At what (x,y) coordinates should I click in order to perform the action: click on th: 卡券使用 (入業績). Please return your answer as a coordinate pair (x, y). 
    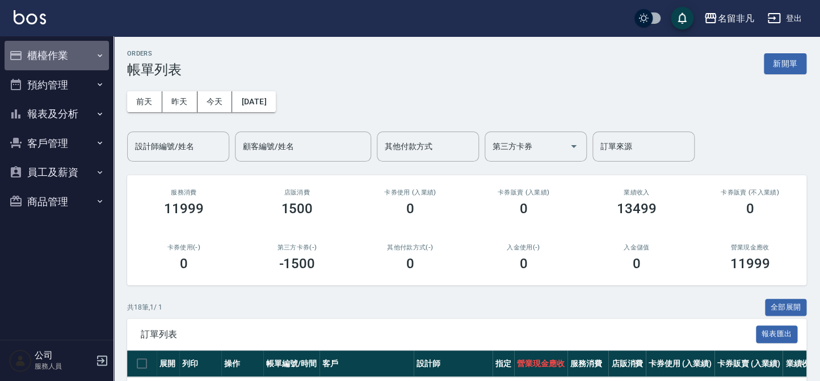
    Looking at the image, I should click on (680, 364).